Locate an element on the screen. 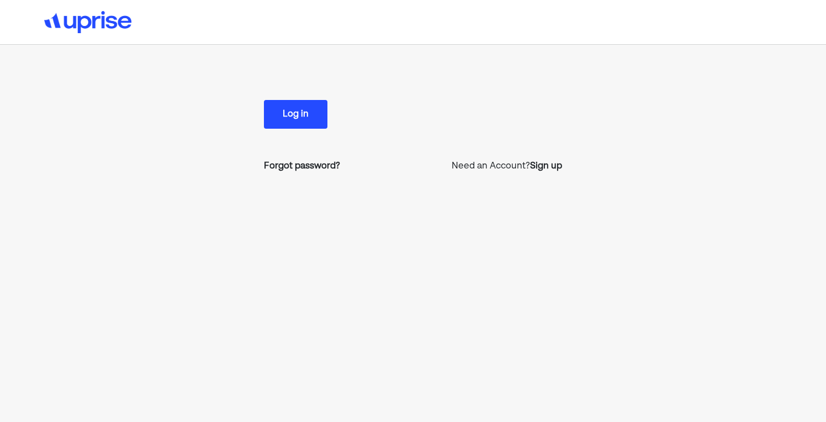  a: Forgot password? is located at coordinates (302, 166).